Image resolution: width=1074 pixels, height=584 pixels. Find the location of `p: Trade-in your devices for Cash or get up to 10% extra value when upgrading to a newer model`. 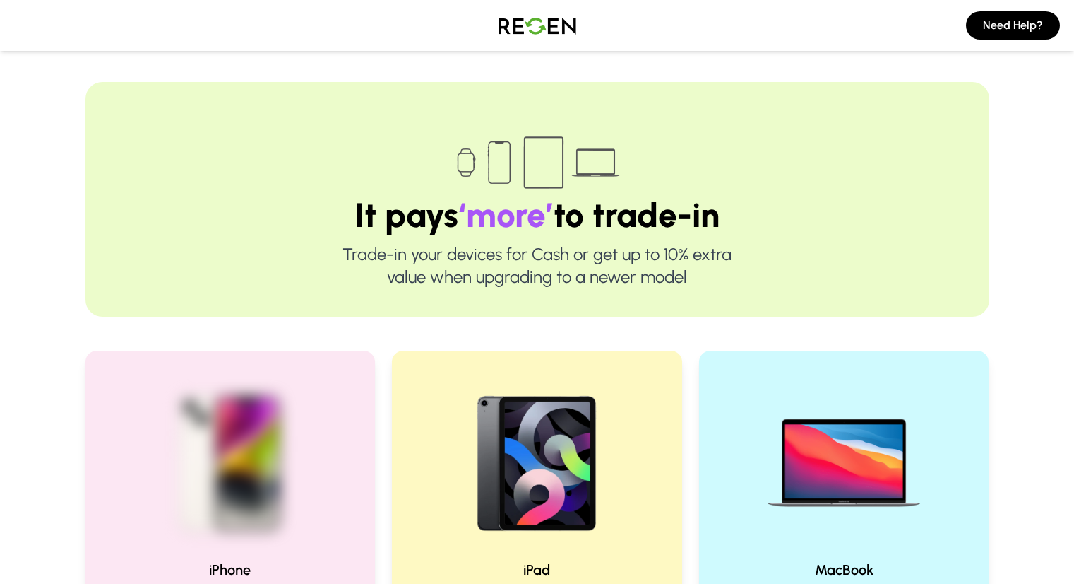

p: Trade-in your devices for Cash or get up to 10% extra value when upgrading to a newer model is located at coordinates (538, 266).